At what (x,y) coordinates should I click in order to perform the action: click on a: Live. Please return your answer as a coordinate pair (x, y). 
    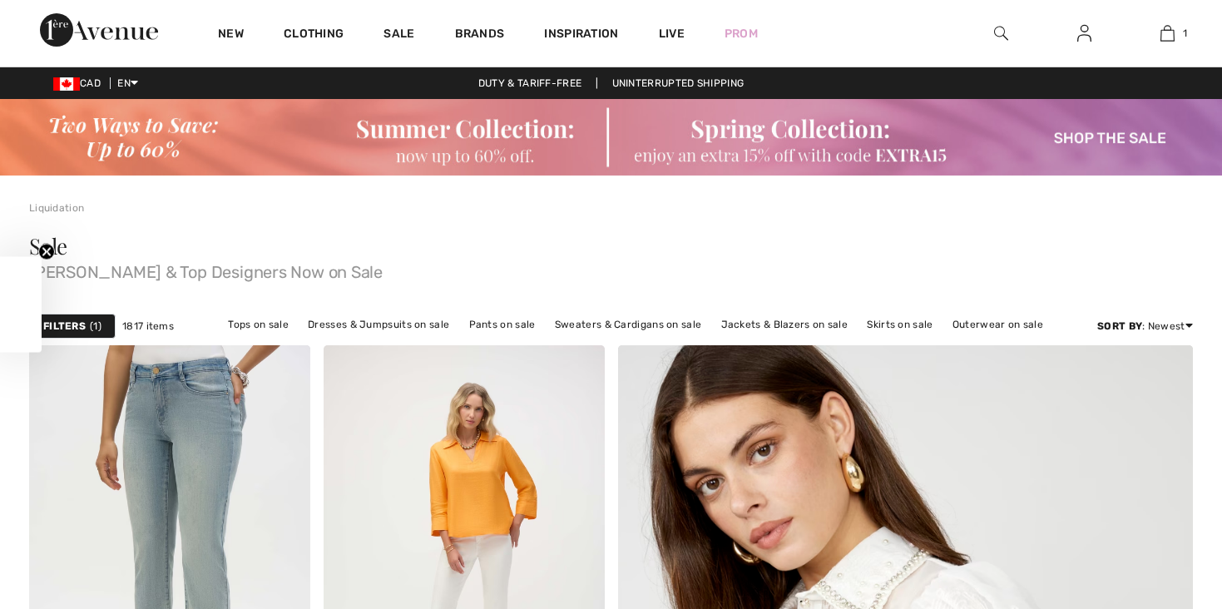
    Looking at the image, I should click on (671, 33).